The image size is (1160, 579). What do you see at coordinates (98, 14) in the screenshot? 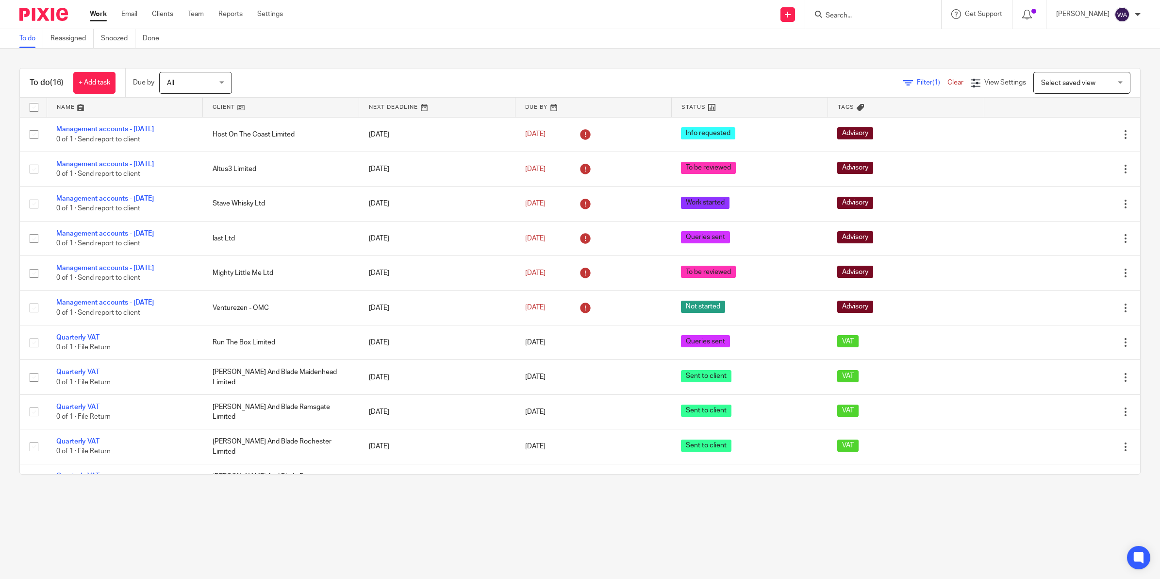
I see `a: Work` at bounding box center [98, 14].